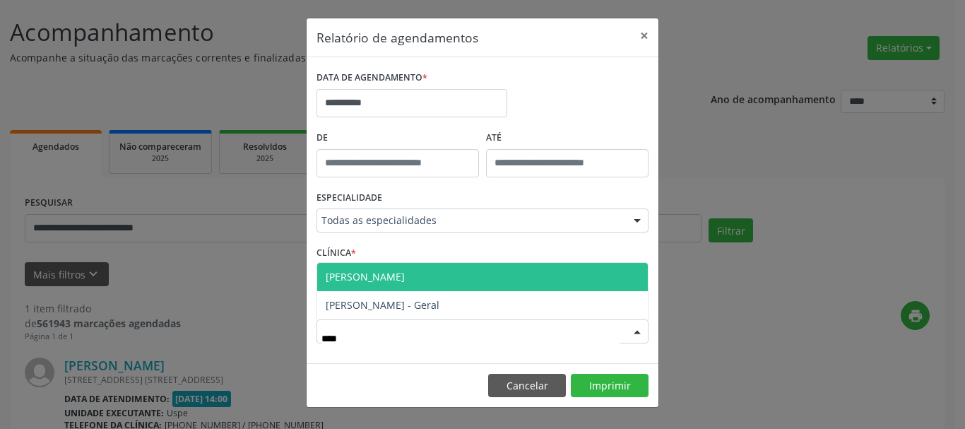 This screenshot has width=965, height=429. Describe the element at coordinates (372, 78) in the screenshot. I see `label: DATA DE AGENDAMENTO` at that location.